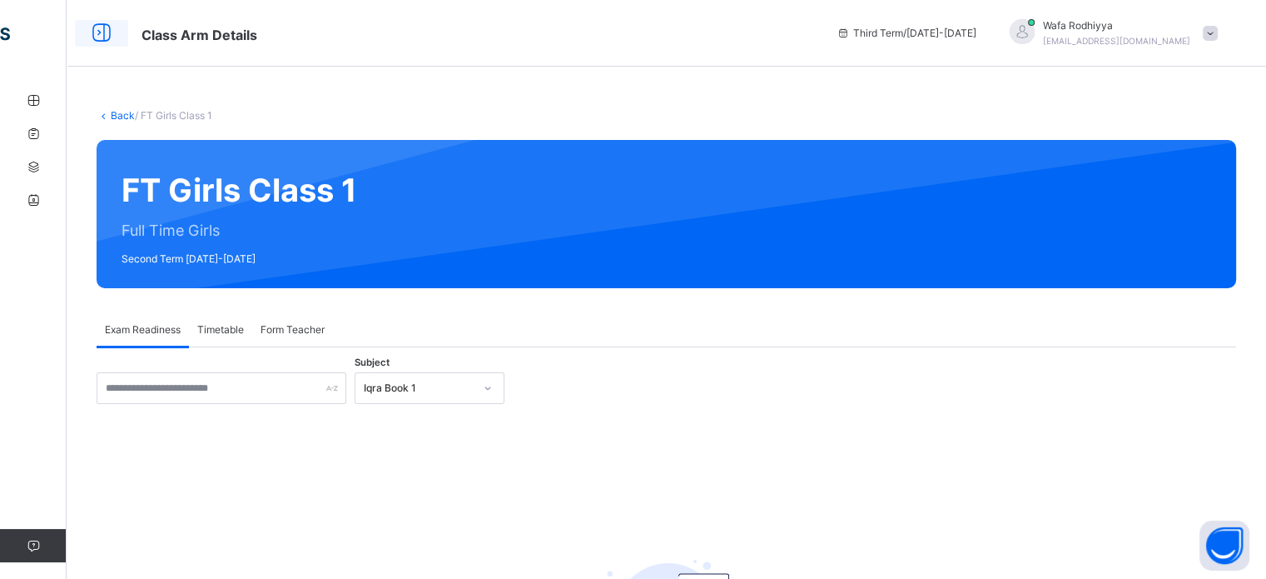 This screenshot has width=1266, height=579. What do you see at coordinates (173, 115) in the screenshot?
I see `span: / FT Girls Class 1` at bounding box center [173, 115].